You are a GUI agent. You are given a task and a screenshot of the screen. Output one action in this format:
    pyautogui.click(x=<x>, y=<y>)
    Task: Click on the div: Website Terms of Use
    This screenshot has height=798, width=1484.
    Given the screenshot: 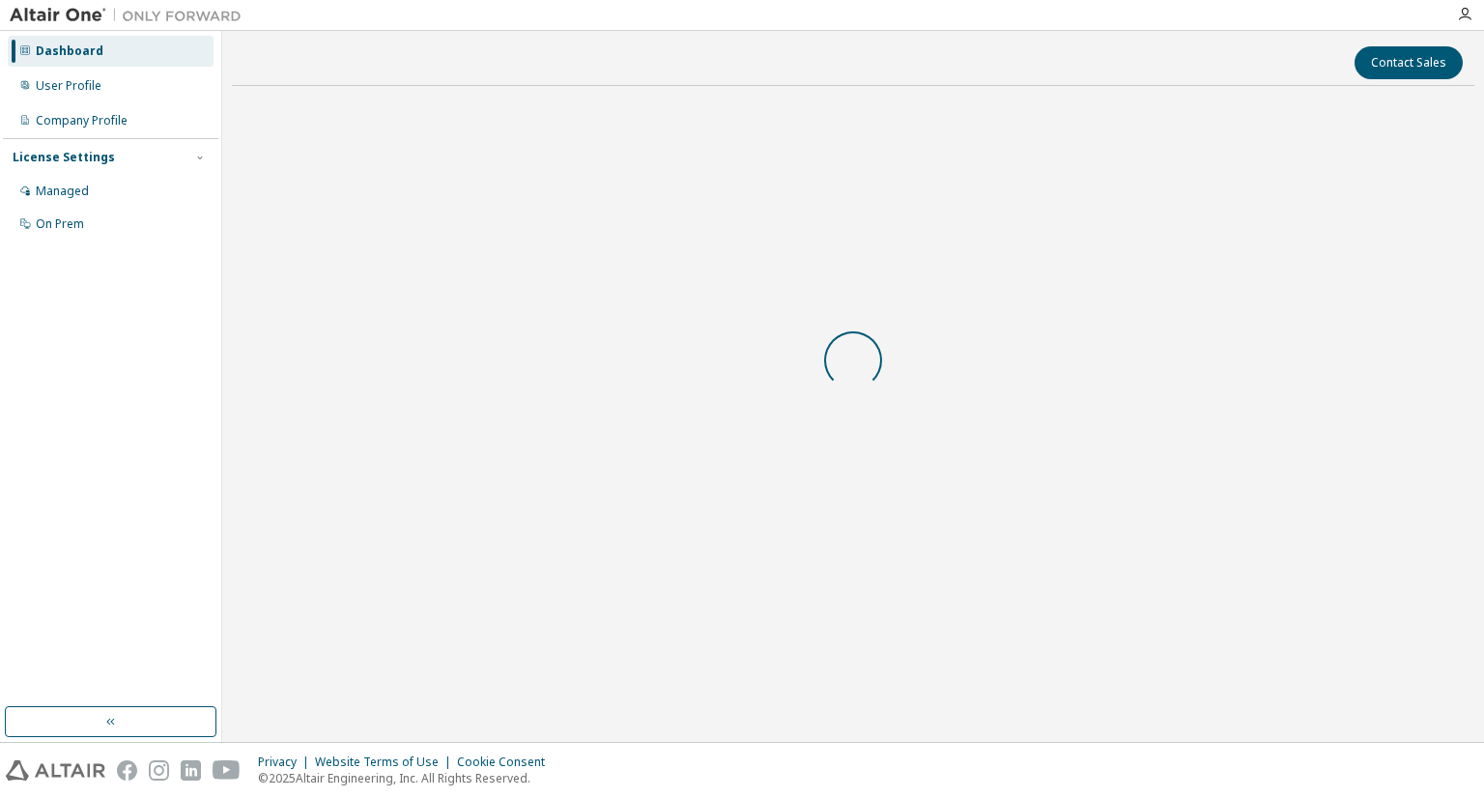 What is the action you would take?
    pyautogui.click(x=385, y=762)
    